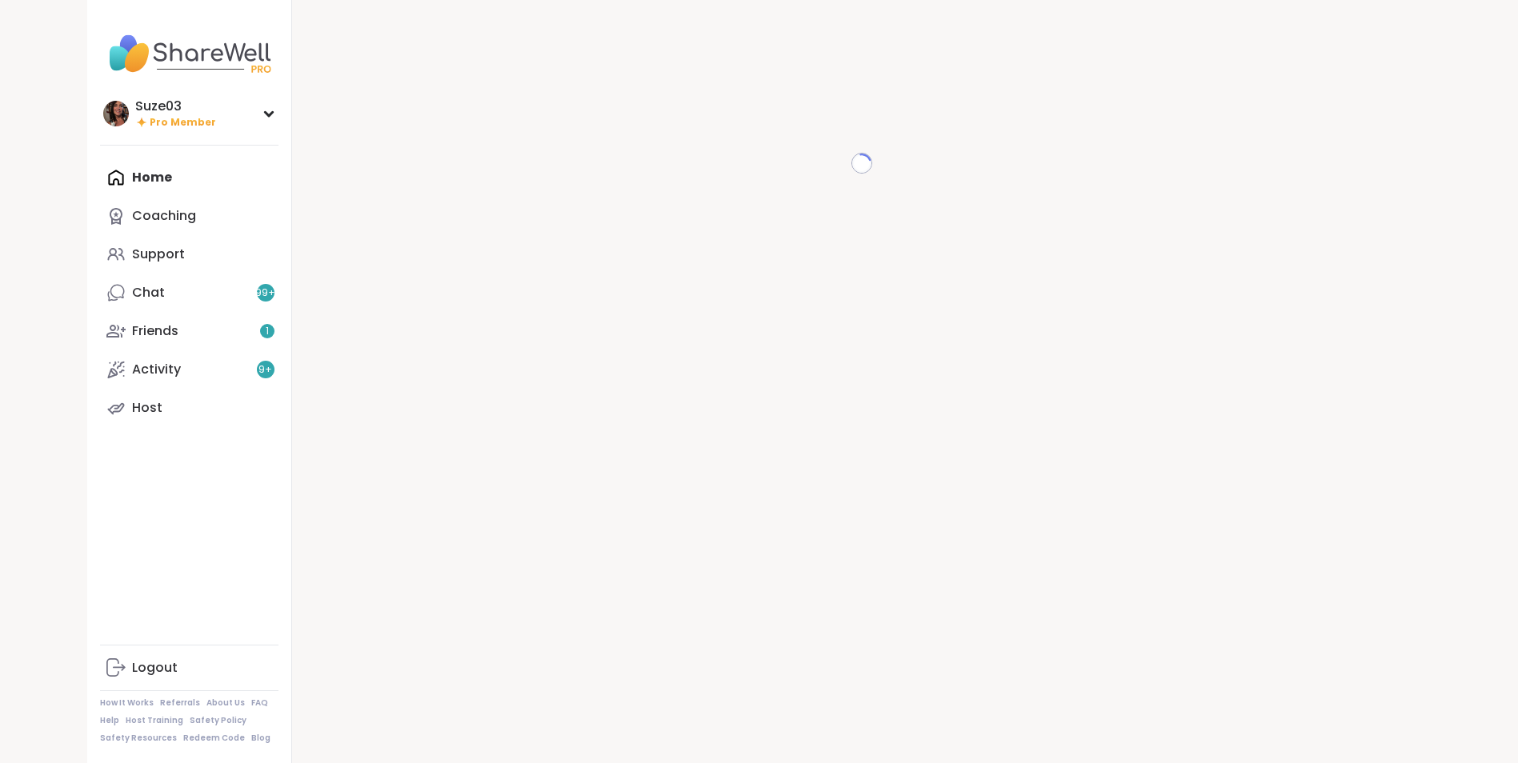 The image size is (1518, 763). Describe the element at coordinates (164, 216) in the screenshot. I see `div: Coaching` at that location.